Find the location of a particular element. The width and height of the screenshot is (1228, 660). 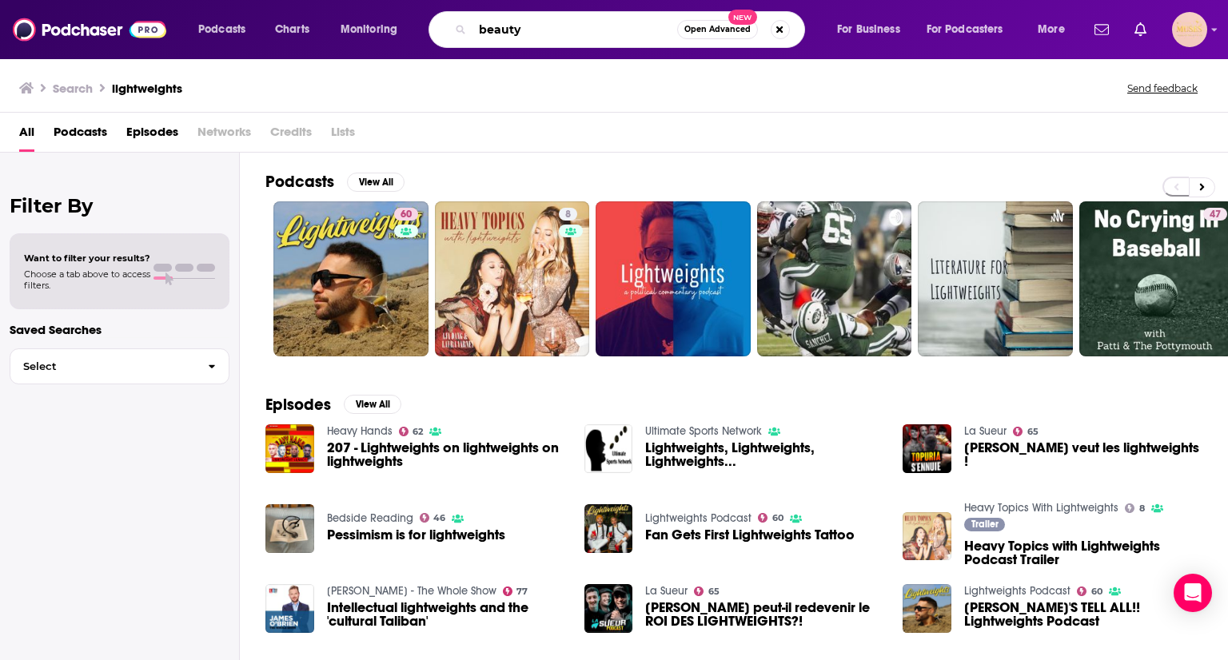

a: Podchaser - Follow, Share and Rate Podcasts is located at coordinates (90, 30).